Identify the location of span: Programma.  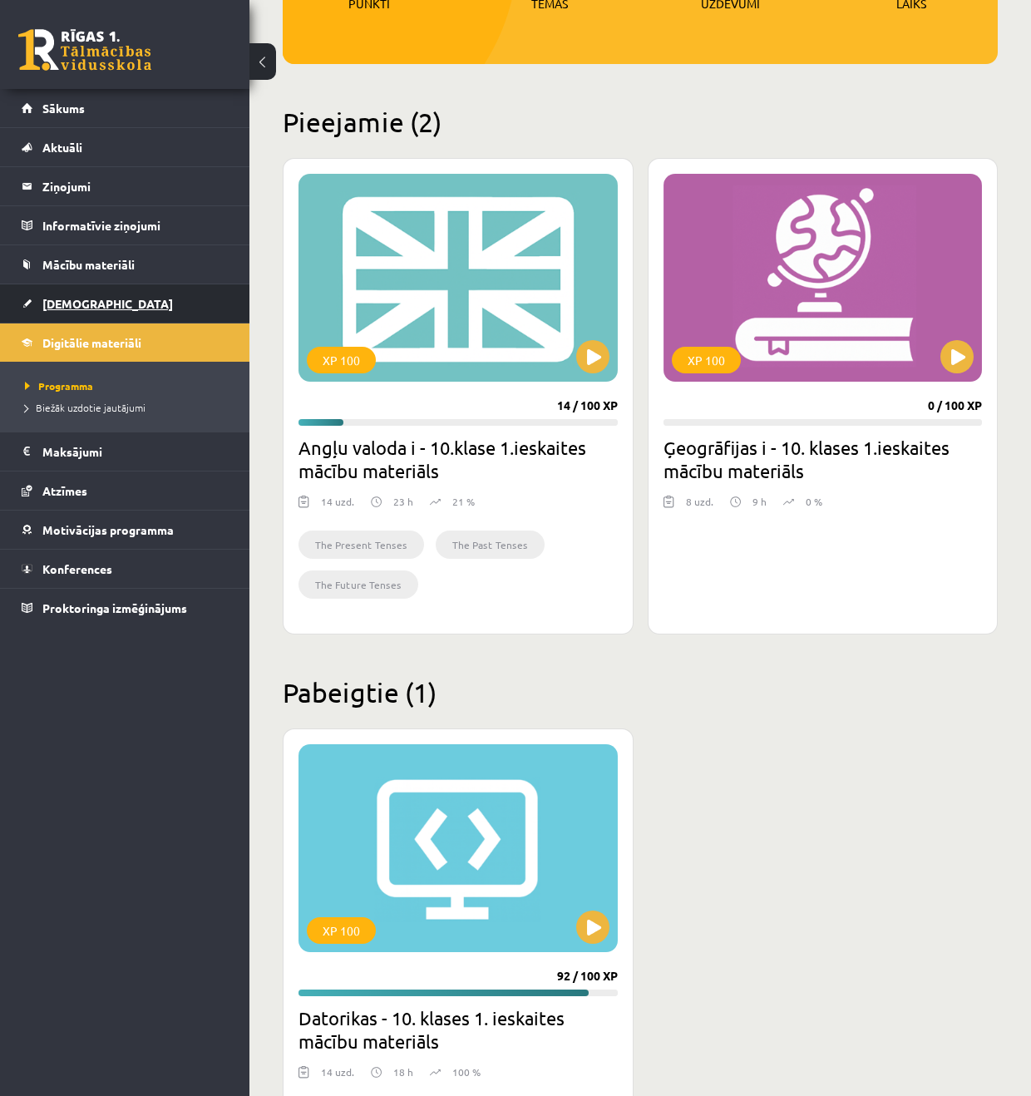
(59, 386).